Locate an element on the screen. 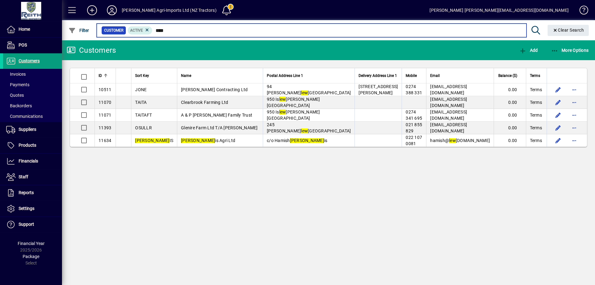  a: Home is located at coordinates (33, 29).